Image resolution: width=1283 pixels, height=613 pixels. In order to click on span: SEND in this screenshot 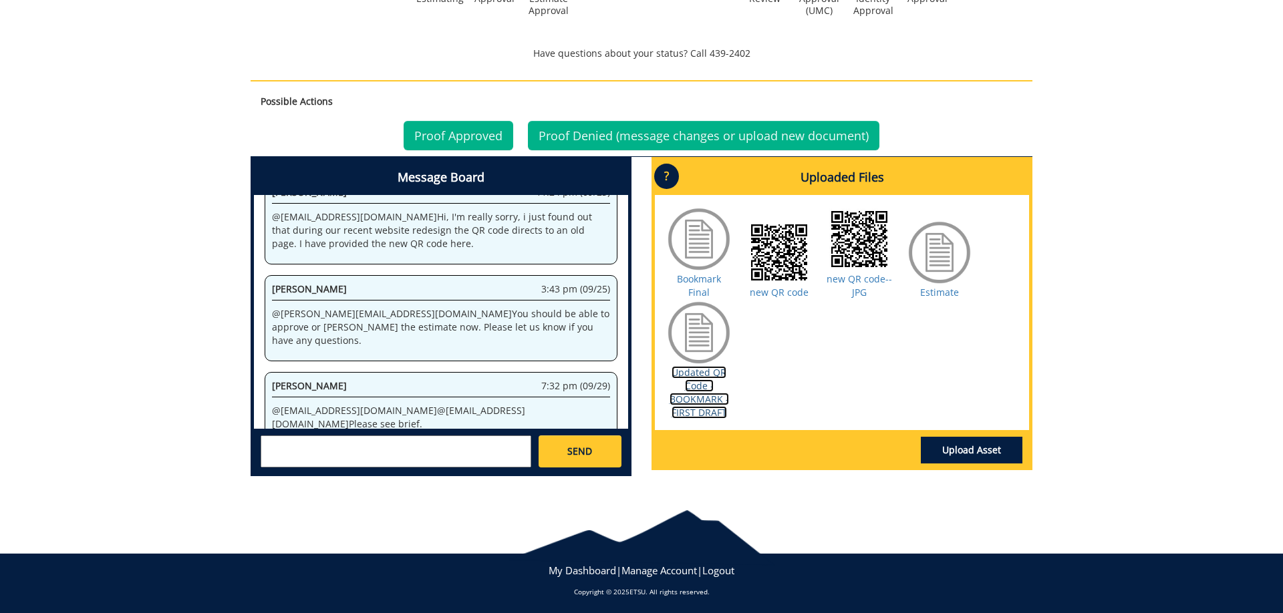, I will do `click(579, 452)`.